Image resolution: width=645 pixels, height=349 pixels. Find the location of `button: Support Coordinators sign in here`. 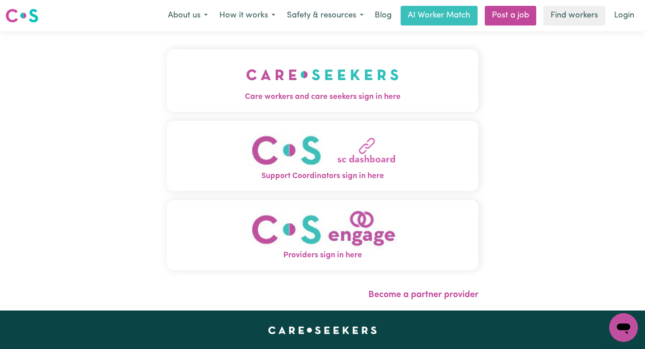

button: Support Coordinators sign in here is located at coordinates (322, 156).